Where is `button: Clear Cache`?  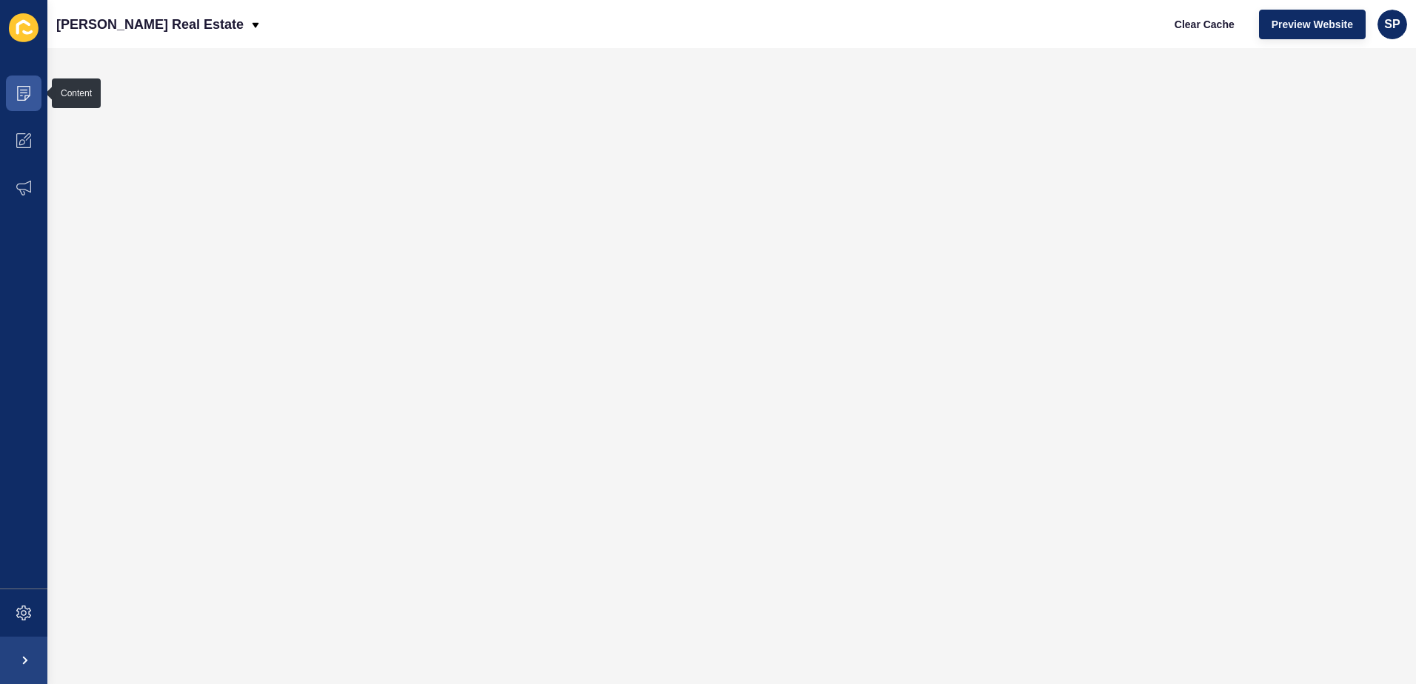 button: Clear Cache is located at coordinates (1204, 24).